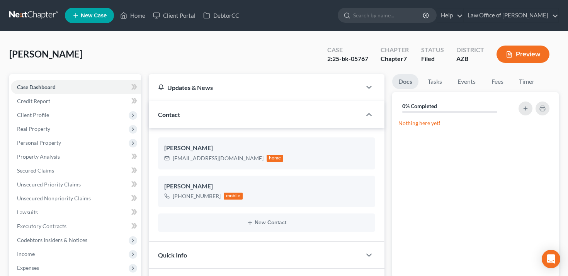  What do you see at coordinates (275, 158) in the screenshot?
I see `div: home` at bounding box center [275, 158].